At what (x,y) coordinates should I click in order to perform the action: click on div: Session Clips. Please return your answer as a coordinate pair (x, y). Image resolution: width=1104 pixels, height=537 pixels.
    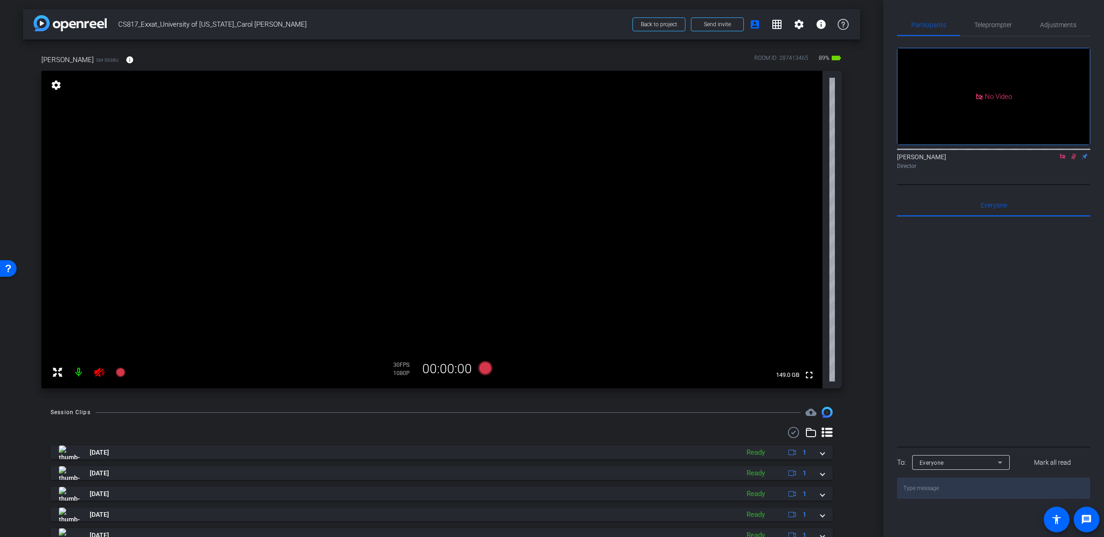
    Looking at the image, I should click on (70, 412).